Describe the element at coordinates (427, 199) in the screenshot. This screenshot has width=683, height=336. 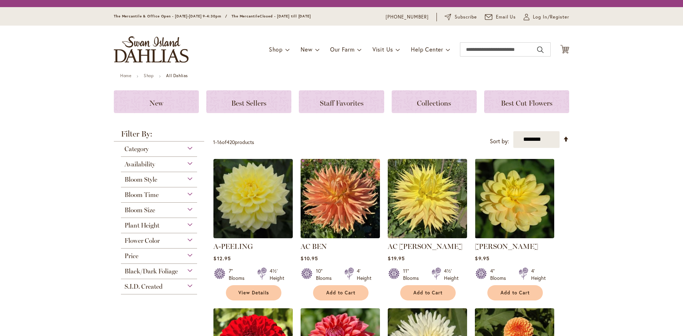
I see `img: AC Jeri` at that location.